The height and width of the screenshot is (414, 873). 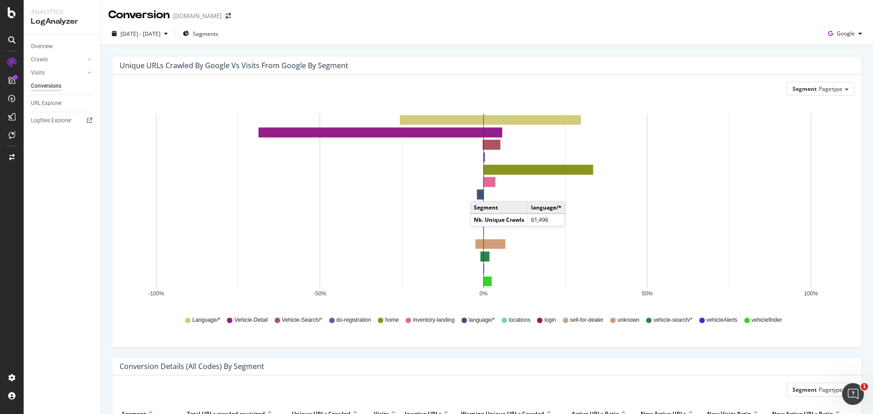 What do you see at coordinates (865, 387) in the screenshot?
I see `span: 1` at bounding box center [865, 387].